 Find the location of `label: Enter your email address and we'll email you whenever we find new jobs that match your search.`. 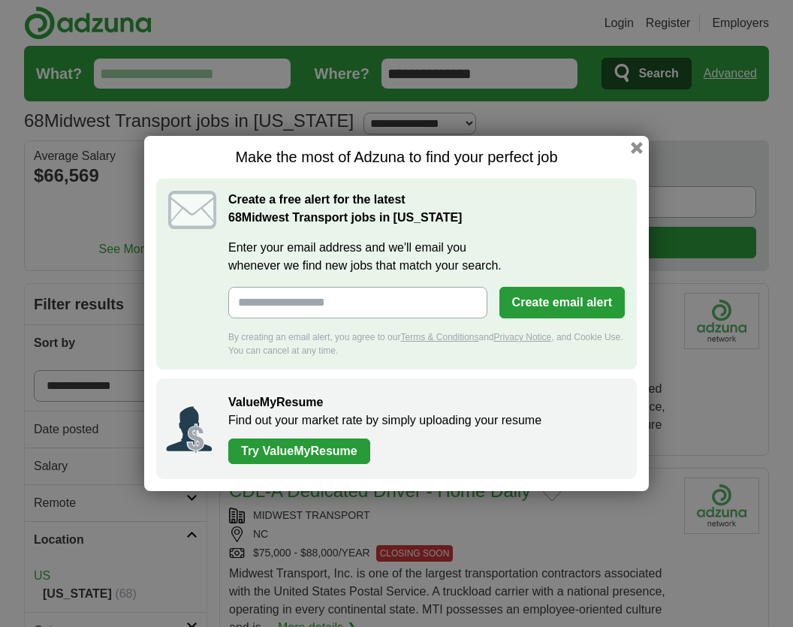

label: Enter your email address and we'll email you whenever we find new jobs that match your search. is located at coordinates (427, 257).